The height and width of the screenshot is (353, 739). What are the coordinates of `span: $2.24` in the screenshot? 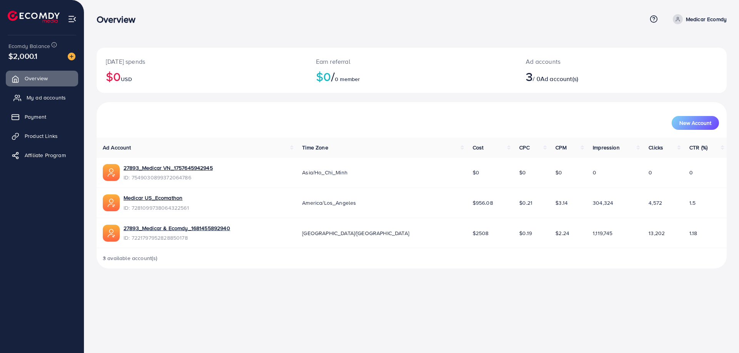 It's located at (562, 233).